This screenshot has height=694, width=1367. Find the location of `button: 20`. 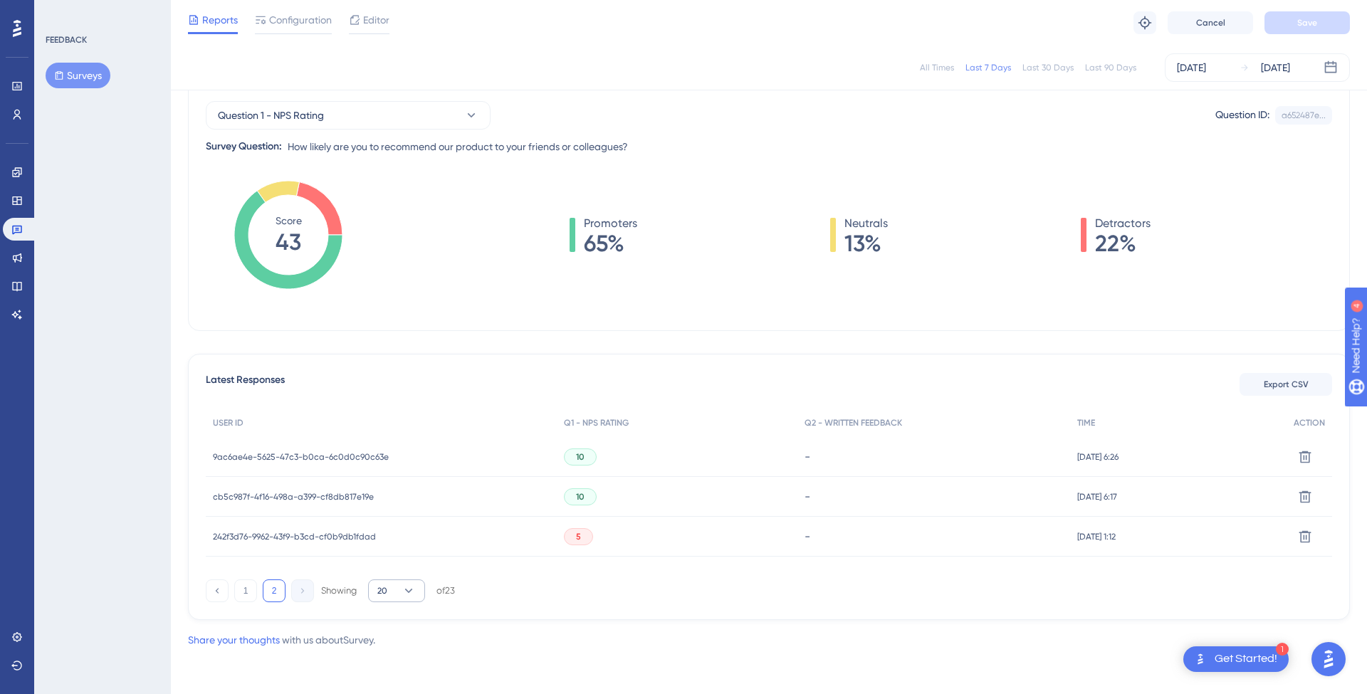

button: 20 is located at coordinates (396, 591).